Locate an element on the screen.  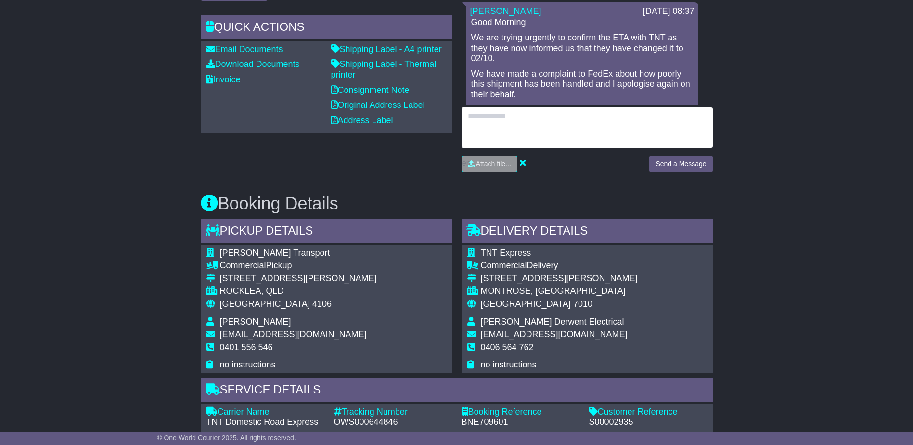
div: Tracking Number is located at coordinates (393, 412).